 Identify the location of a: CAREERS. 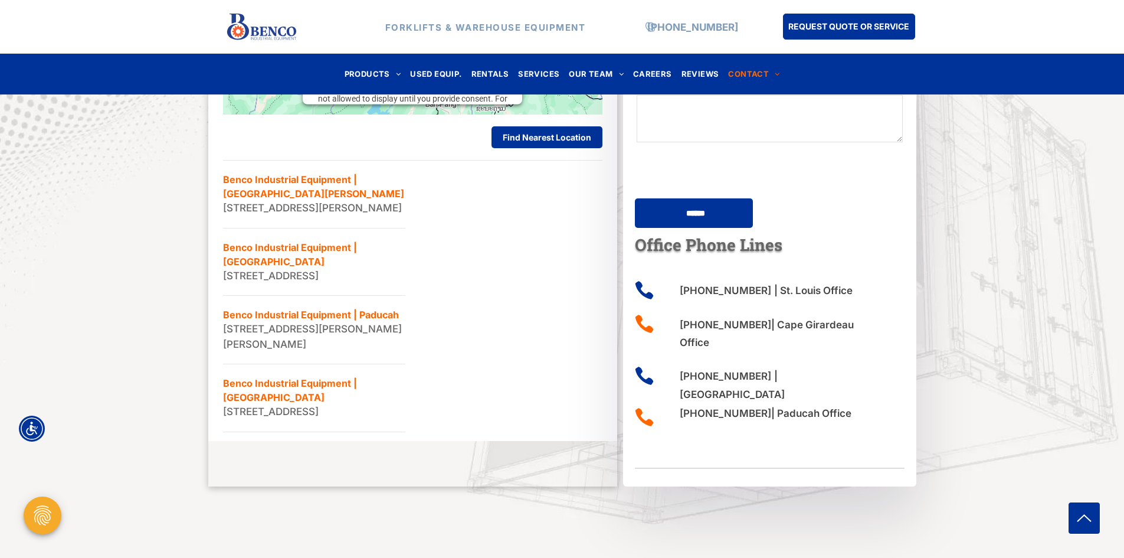
(653, 74).